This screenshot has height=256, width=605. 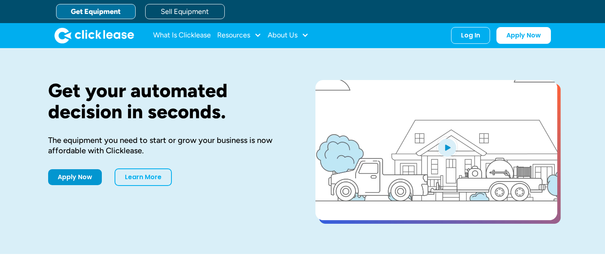 I want to click on div: The equipment you need to start or grow your business is now affordable with Clicklease., so click(x=169, y=145).